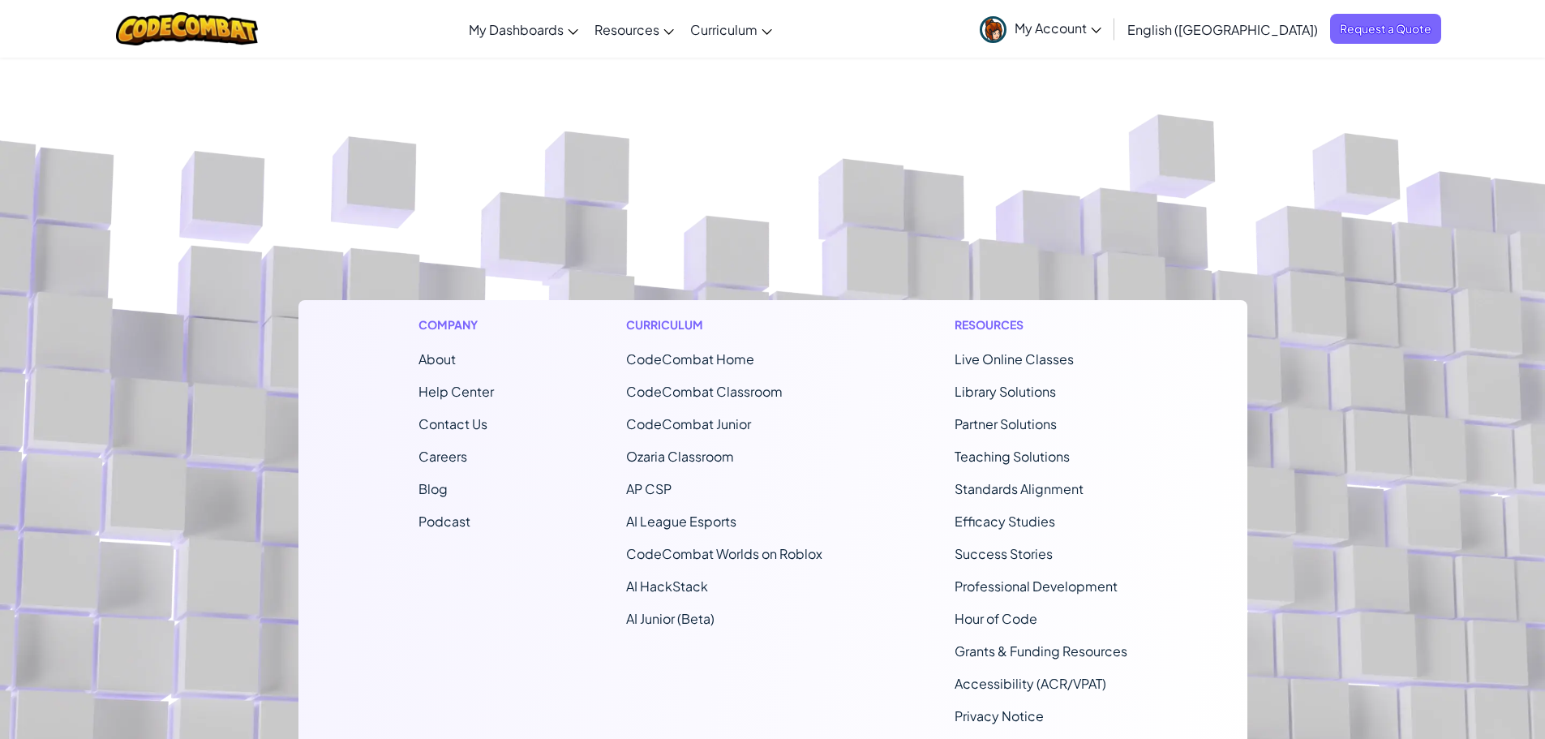  Describe the element at coordinates (670, 618) in the screenshot. I see `a: AI Junior (Beta)` at that location.